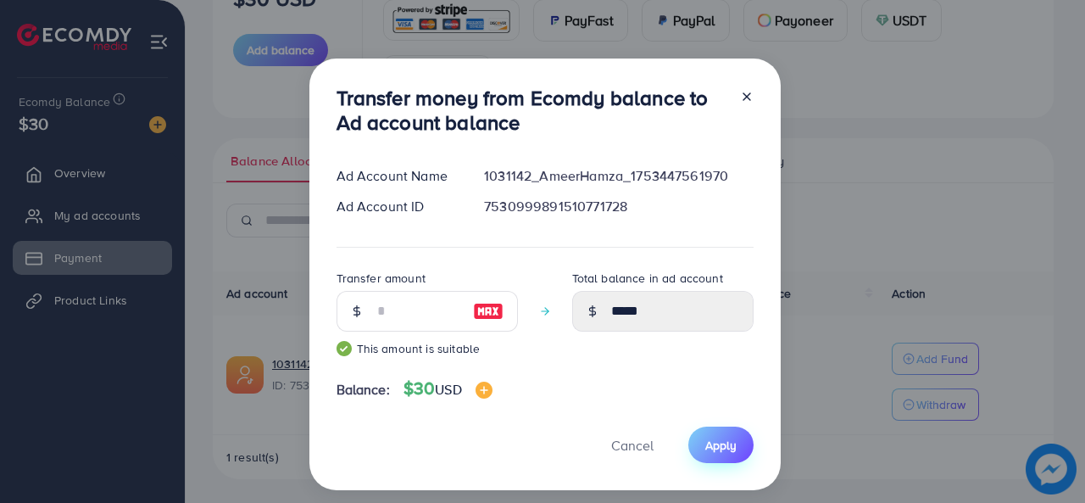 The image size is (1085, 503). Describe the element at coordinates (397, 175) in the screenshot. I see `div: Ad Account Name` at that location.